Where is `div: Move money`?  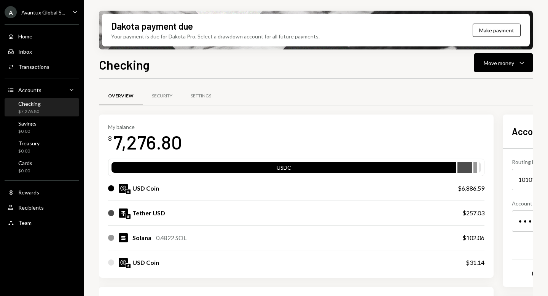
div: Move money is located at coordinates (499, 63).